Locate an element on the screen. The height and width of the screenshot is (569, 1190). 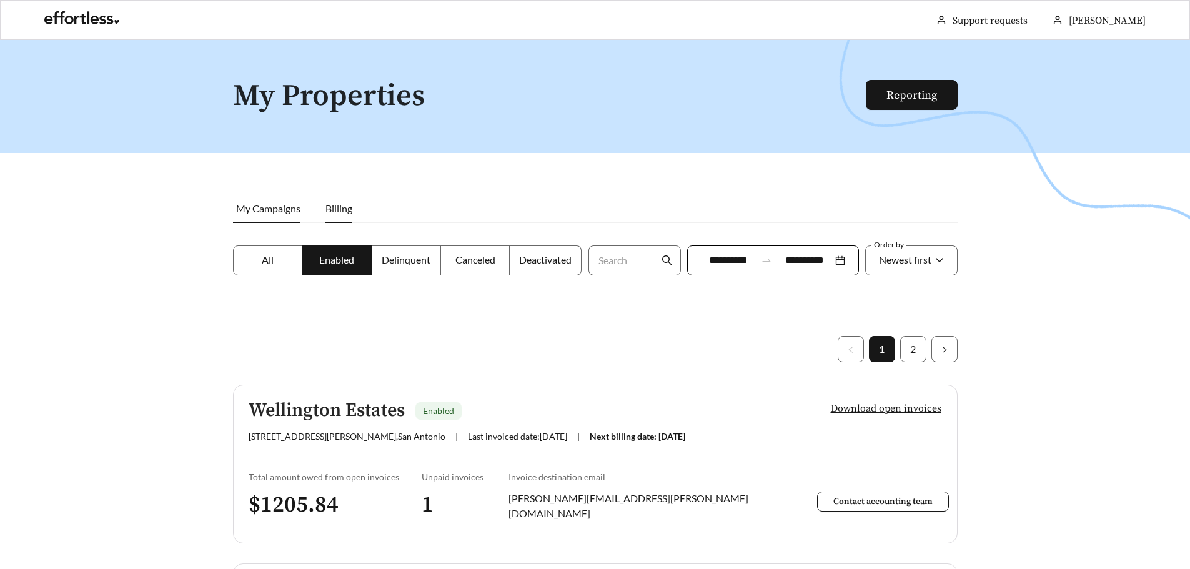
span: Contact accounting team is located at coordinates (882, 501).